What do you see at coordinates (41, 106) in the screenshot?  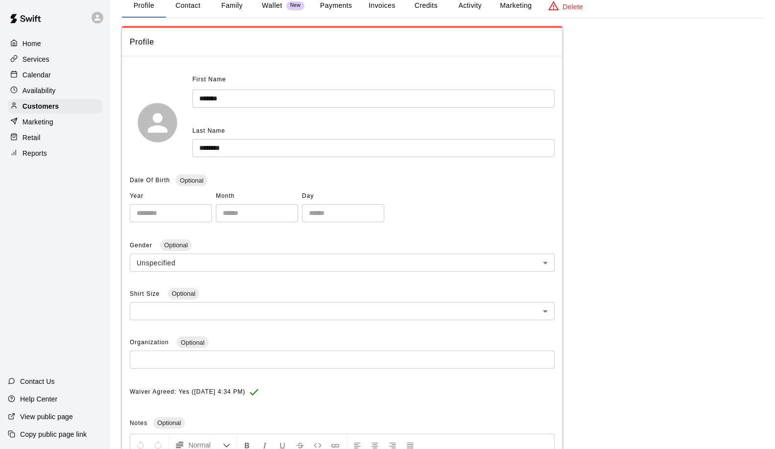 I see `p: Customers` at bounding box center [41, 106].